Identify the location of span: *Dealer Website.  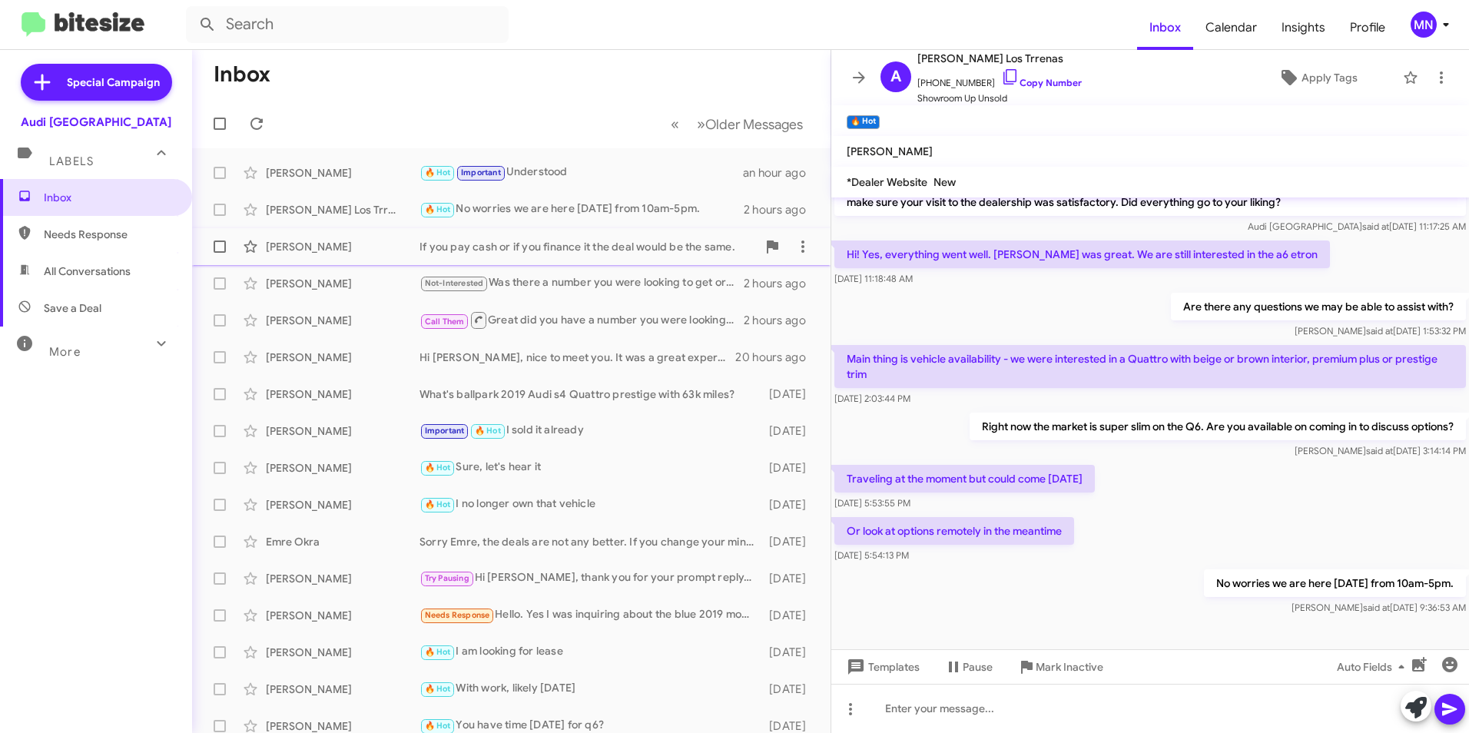
(887, 182).